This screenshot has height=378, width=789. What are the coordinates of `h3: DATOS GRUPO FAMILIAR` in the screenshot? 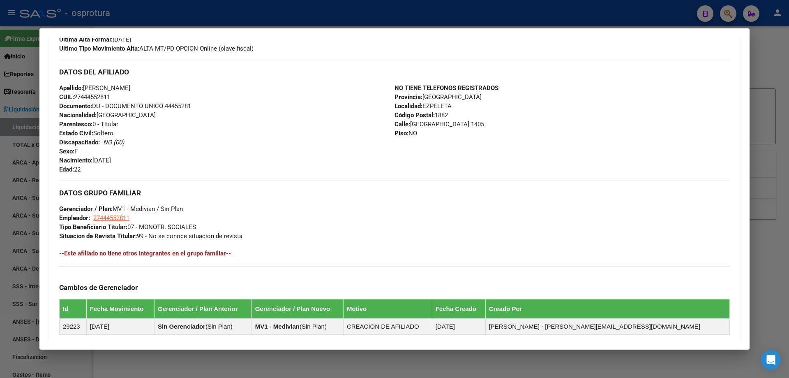 It's located at (394, 193).